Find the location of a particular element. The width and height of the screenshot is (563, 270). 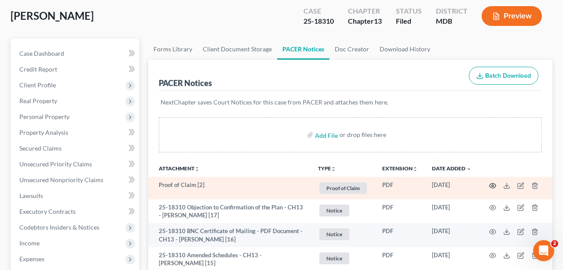

div: Case is located at coordinates (318, 11).